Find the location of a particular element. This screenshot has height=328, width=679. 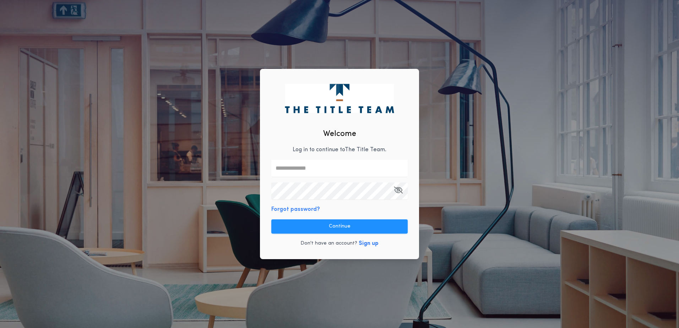

img: logo is located at coordinates (339, 98).